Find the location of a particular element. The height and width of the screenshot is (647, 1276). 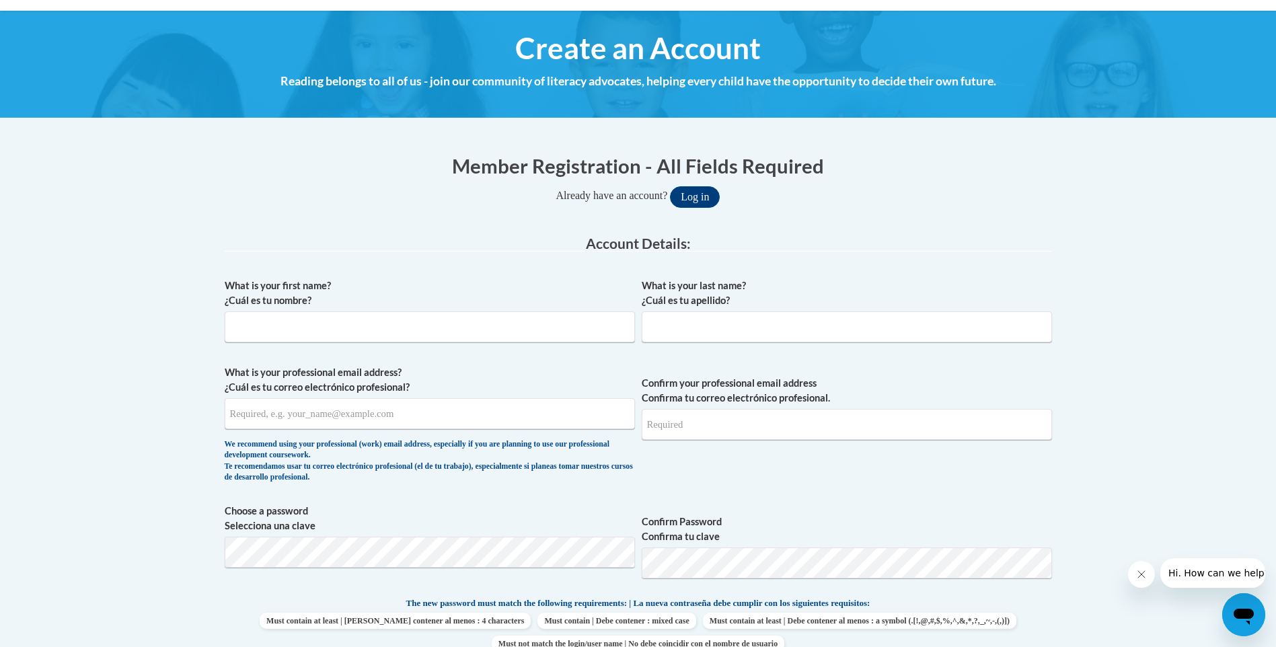

label: What is your professional email address? ¿Cuál es tu correo electrónico profesional? is located at coordinates (430, 380).